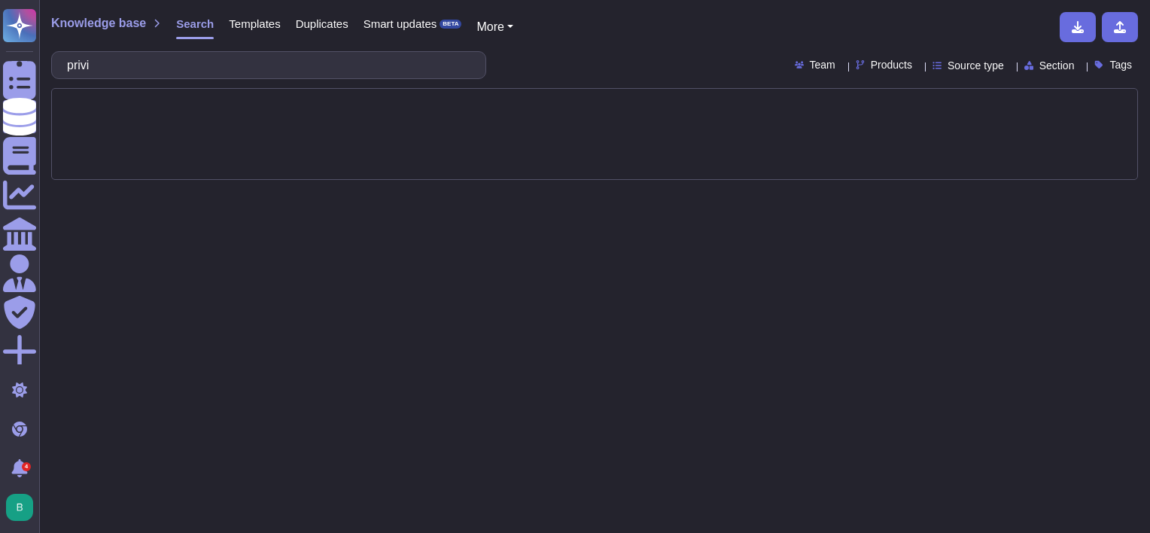 The height and width of the screenshot is (533, 1150). I want to click on span: Products, so click(891, 65).